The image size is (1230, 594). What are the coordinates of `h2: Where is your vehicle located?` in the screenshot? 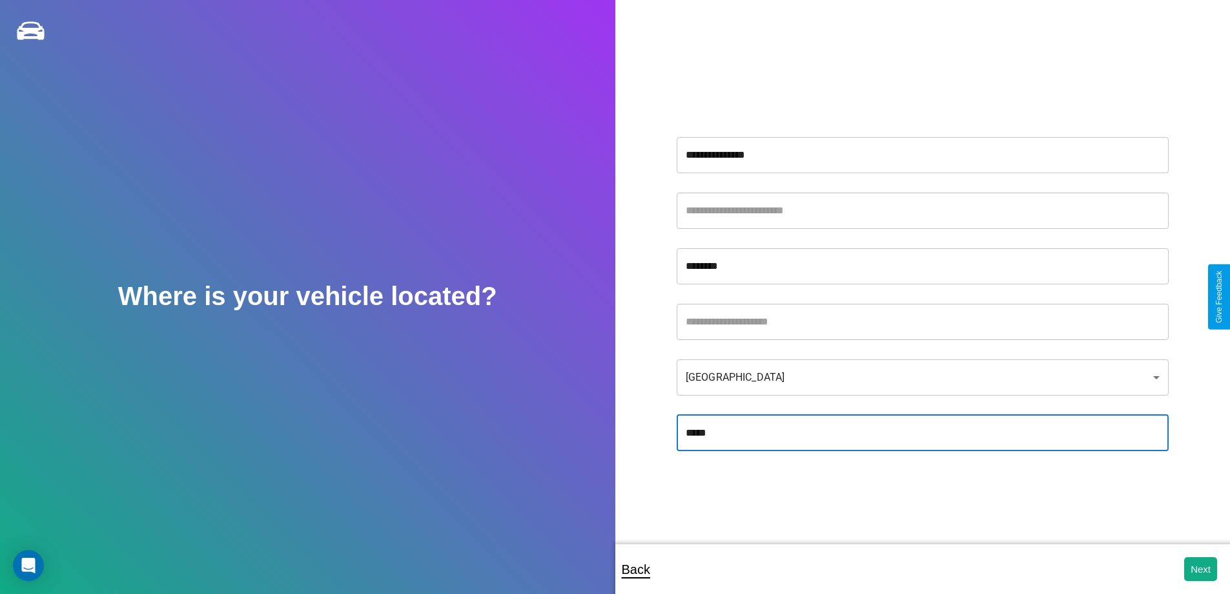 It's located at (307, 296).